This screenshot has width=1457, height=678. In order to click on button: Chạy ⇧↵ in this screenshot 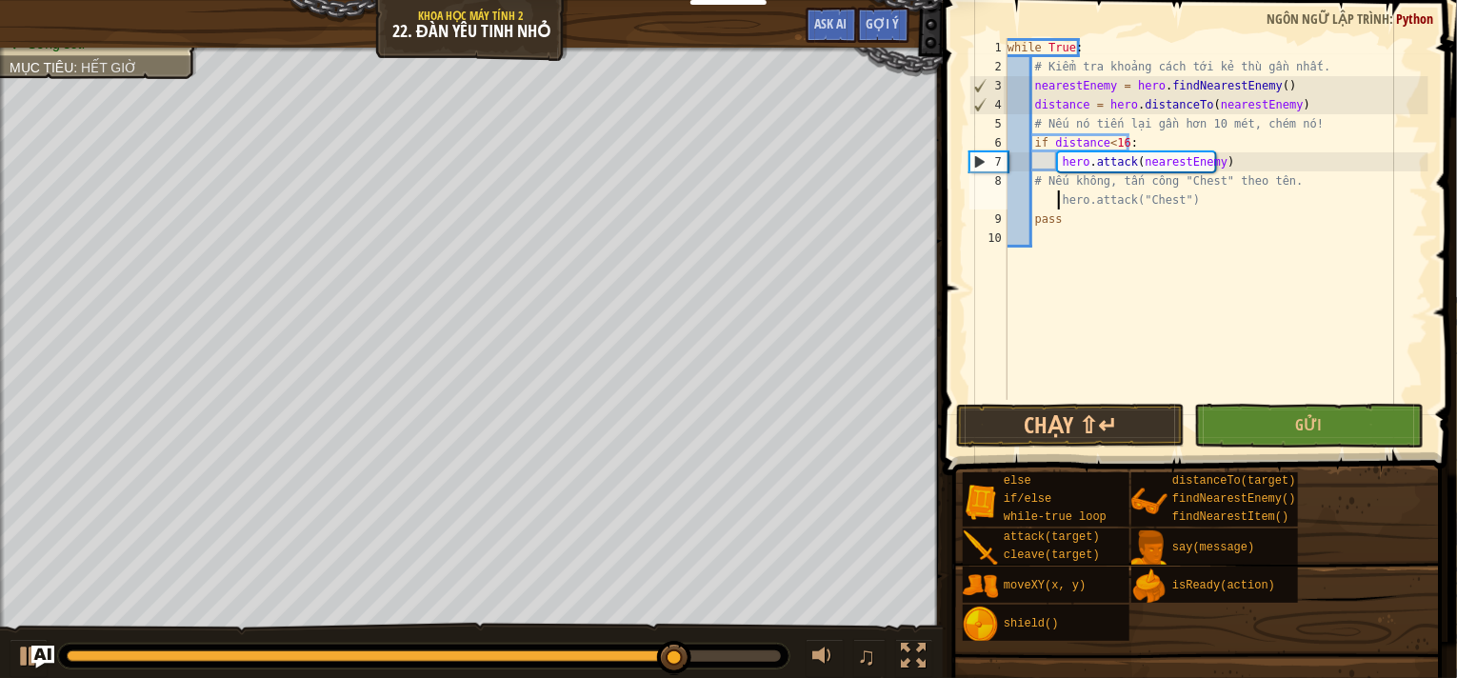, I will do `click(1071, 426)`.